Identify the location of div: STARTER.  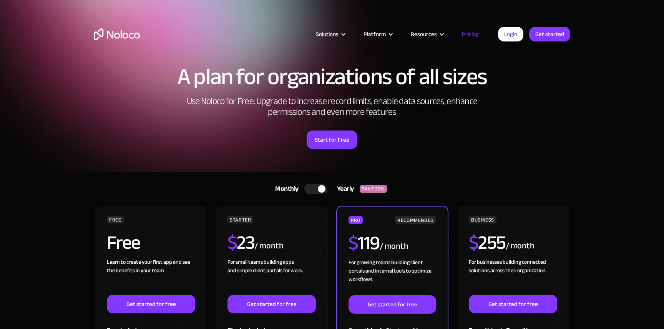
(240, 220).